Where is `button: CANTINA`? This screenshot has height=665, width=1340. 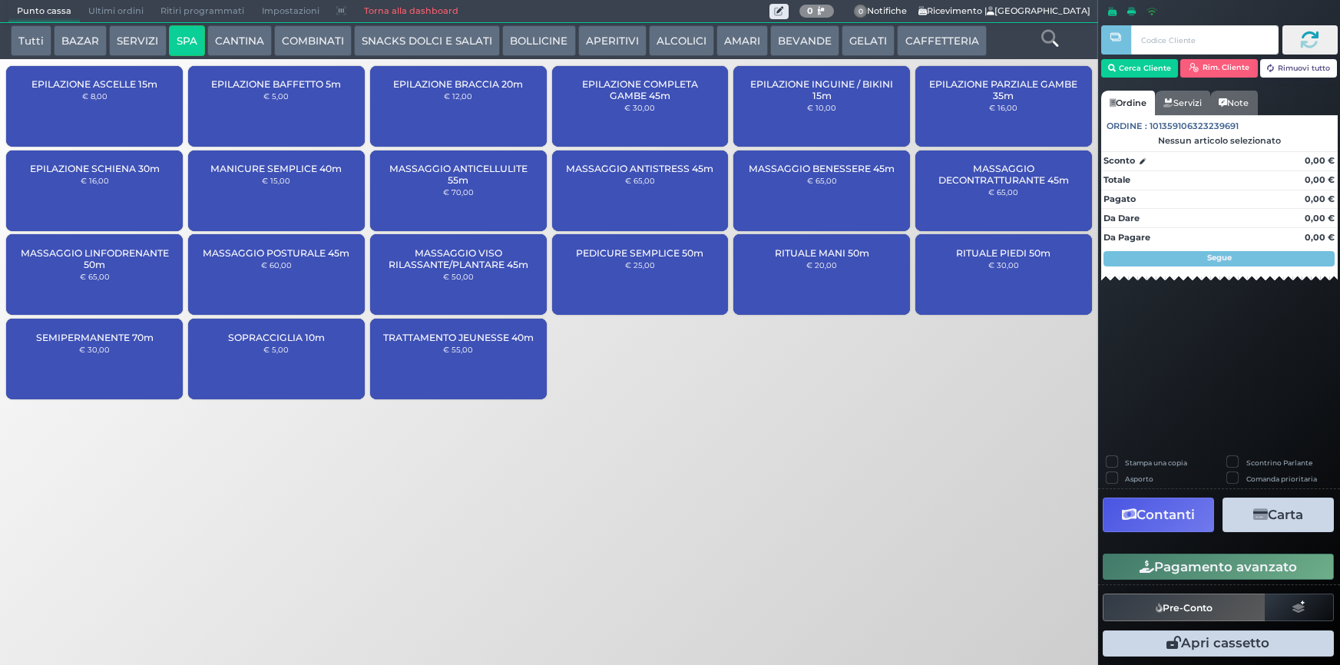
button: CANTINA is located at coordinates (240, 41).